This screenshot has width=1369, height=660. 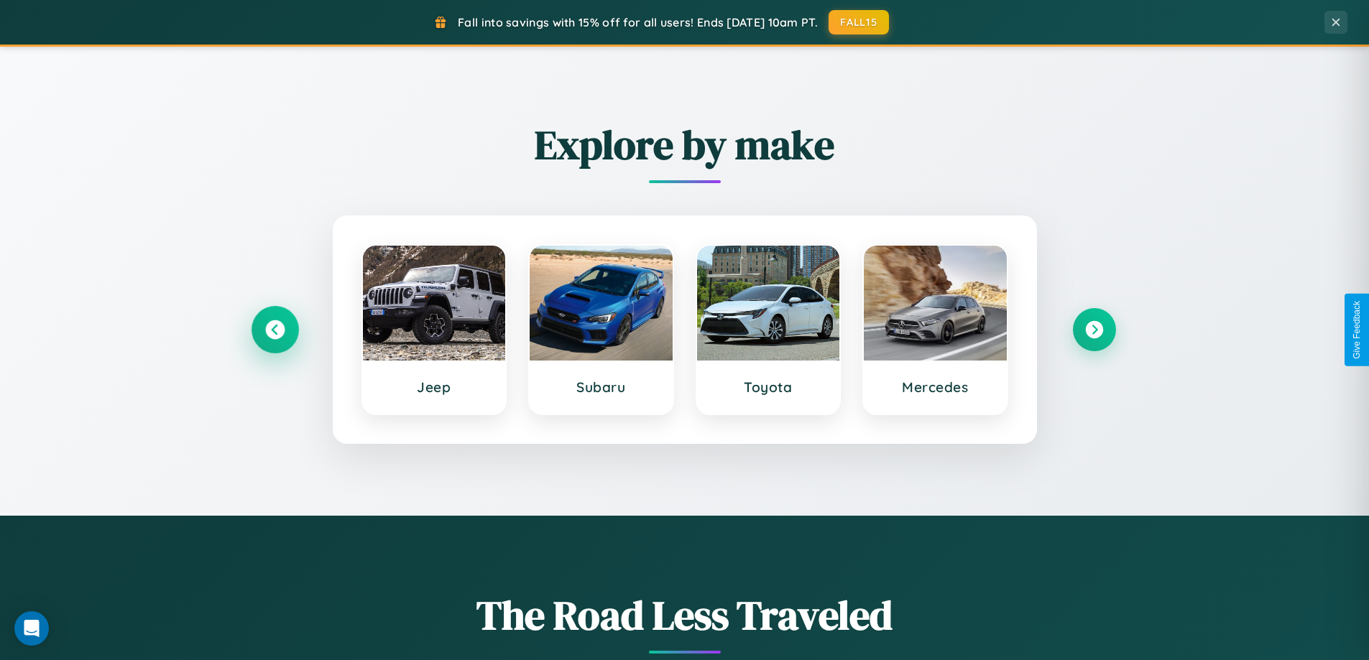 What do you see at coordinates (601, 387) in the screenshot?
I see `h3: Subaru` at bounding box center [601, 387].